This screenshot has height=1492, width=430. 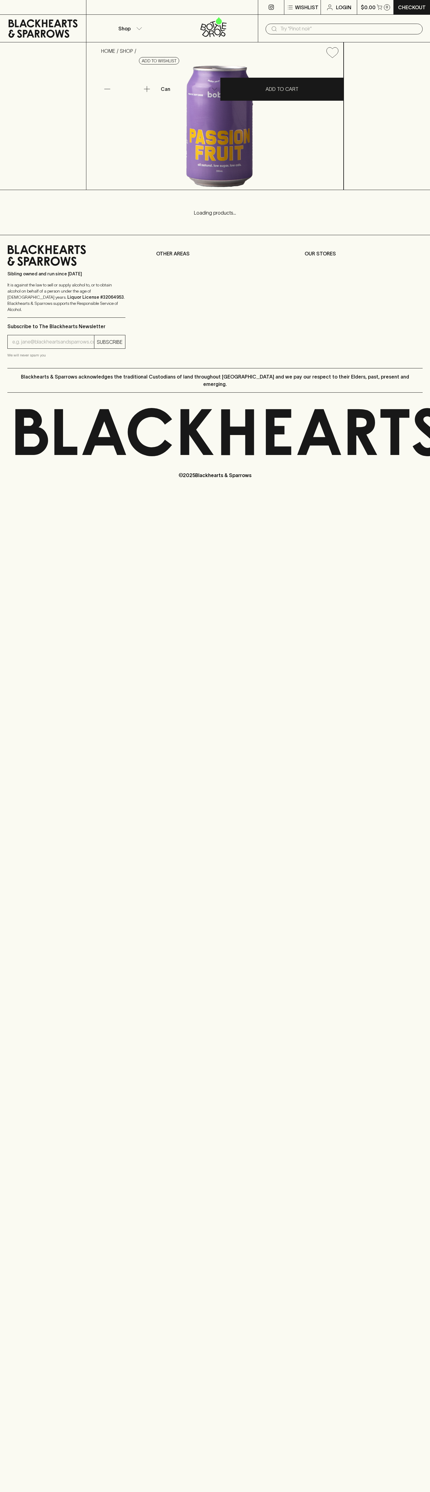 What do you see at coordinates (215, 213) in the screenshot?
I see `p: Loading products...` at bounding box center [215, 213].